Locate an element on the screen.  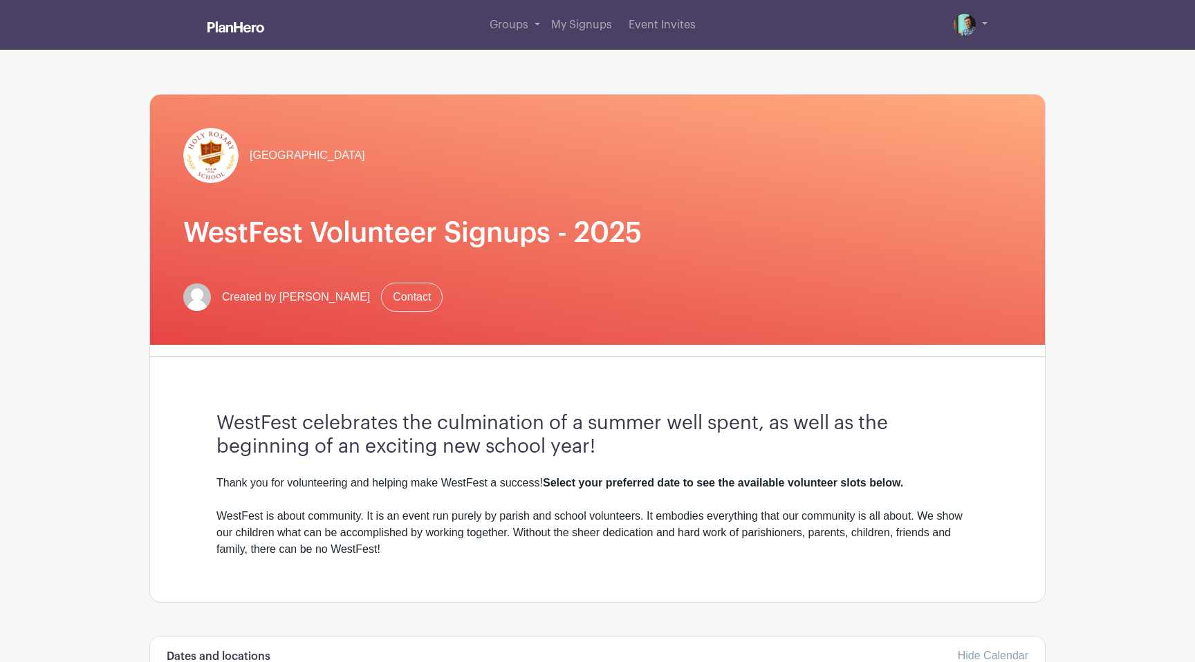
a: Hide Calendar is located at coordinates (993, 655).